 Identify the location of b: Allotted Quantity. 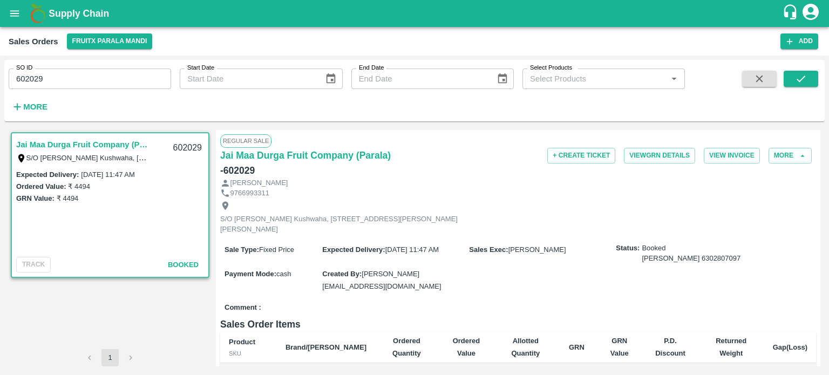
(525, 346).